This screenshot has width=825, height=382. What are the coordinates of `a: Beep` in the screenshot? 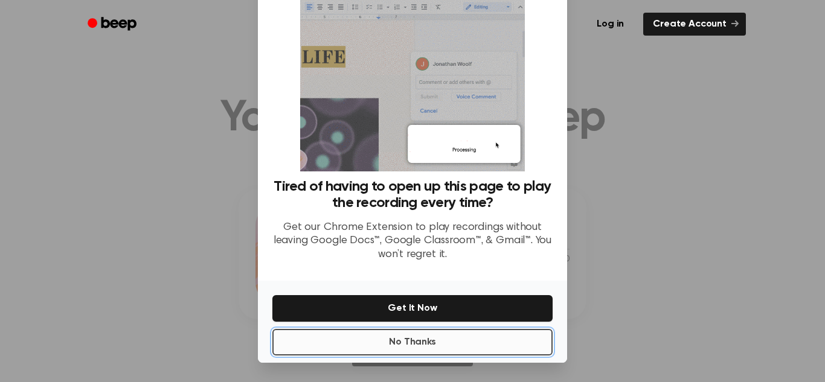 It's located at (113, 24).